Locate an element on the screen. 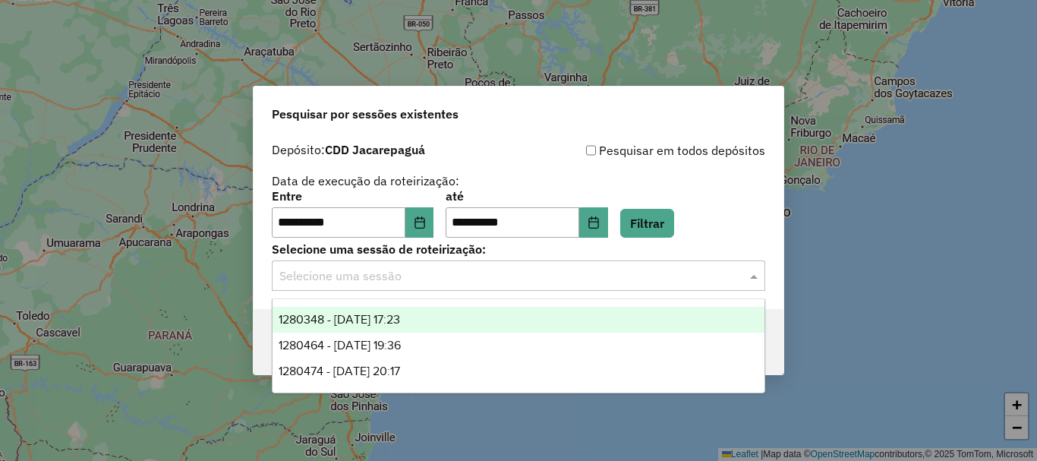 The width and height of the screenshot is (1037, 461). label: Data de execução da roteirização: is located at coordinates (365, 181).